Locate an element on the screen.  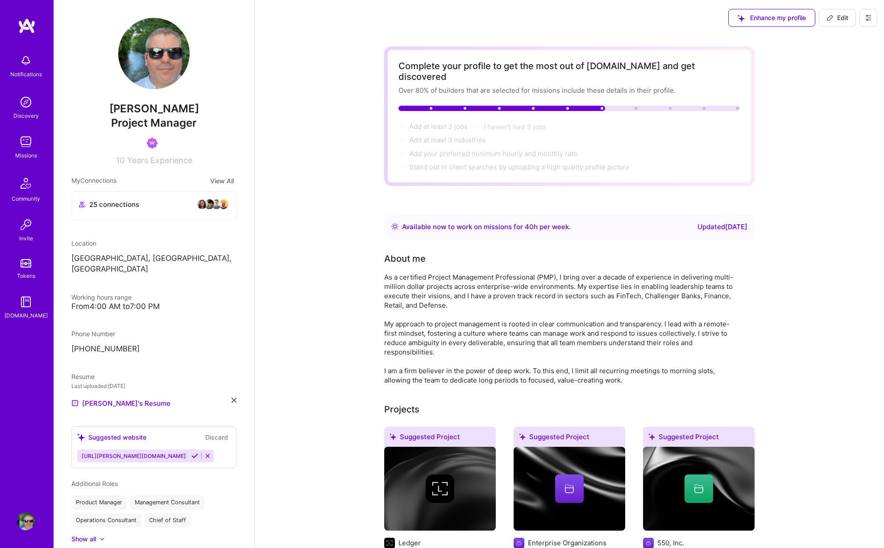
div: Ledger is located at coordinates (410, 543).